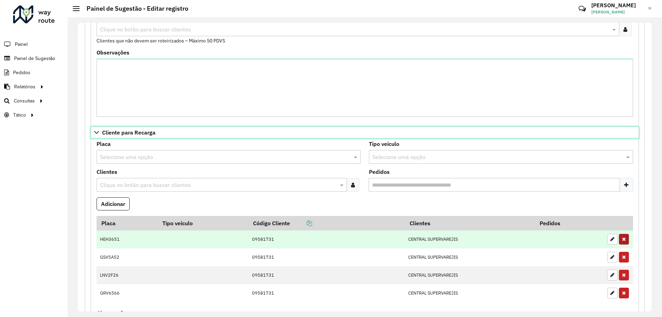 This screenshot has width=662, height=317. I want to click on span: Relatórios, so click(25, 87).